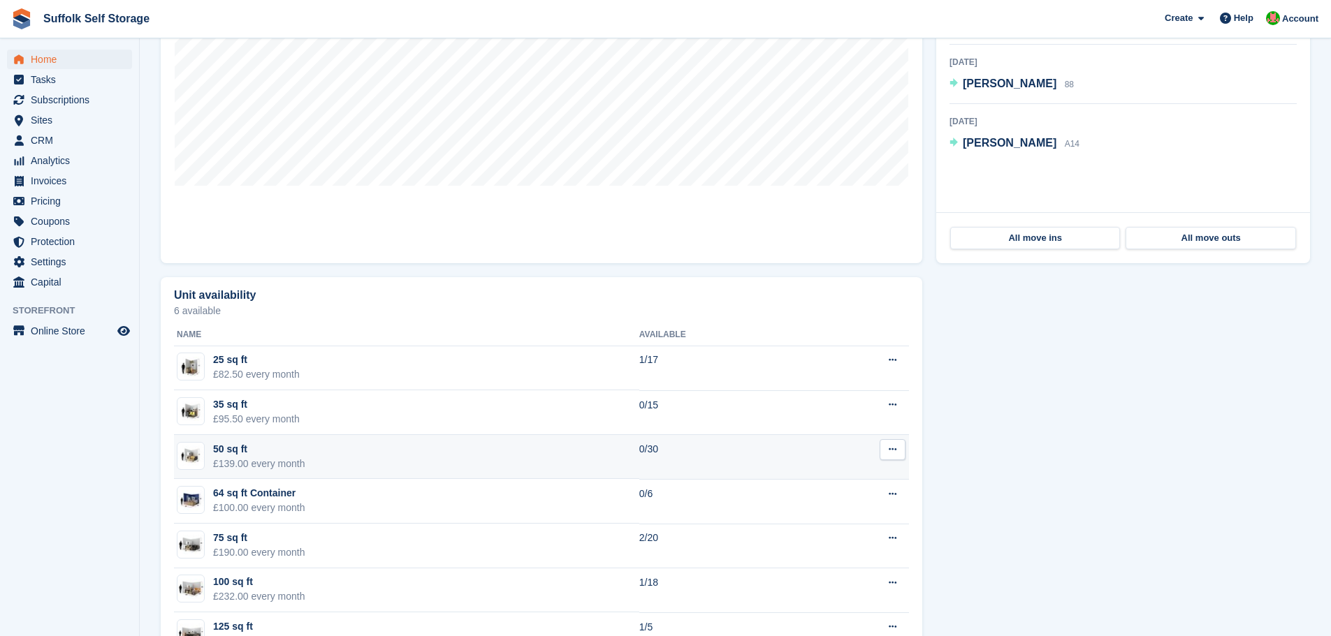  Describe the element at coordinates (256, 360) in the screenshot. I see `div: 25 sq ft` at that location.